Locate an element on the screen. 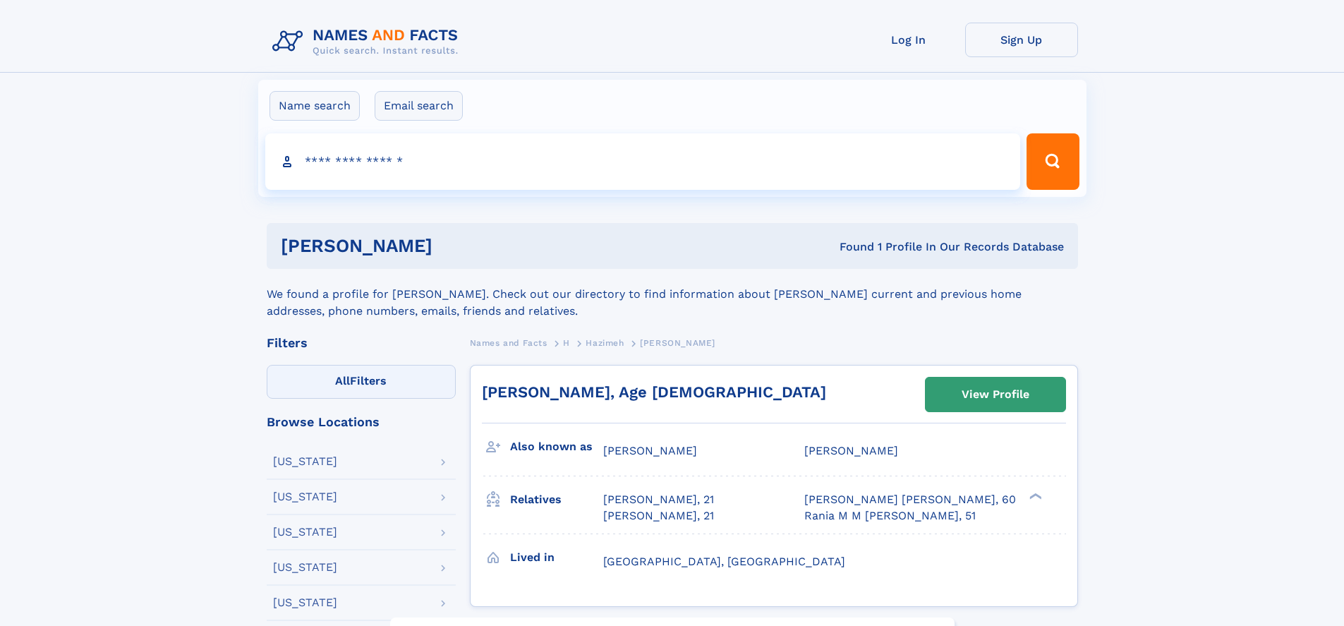 Image resolution: width=1344 pixels, height=626 pixels. div: View Profile is located at coordinates (995, 394).